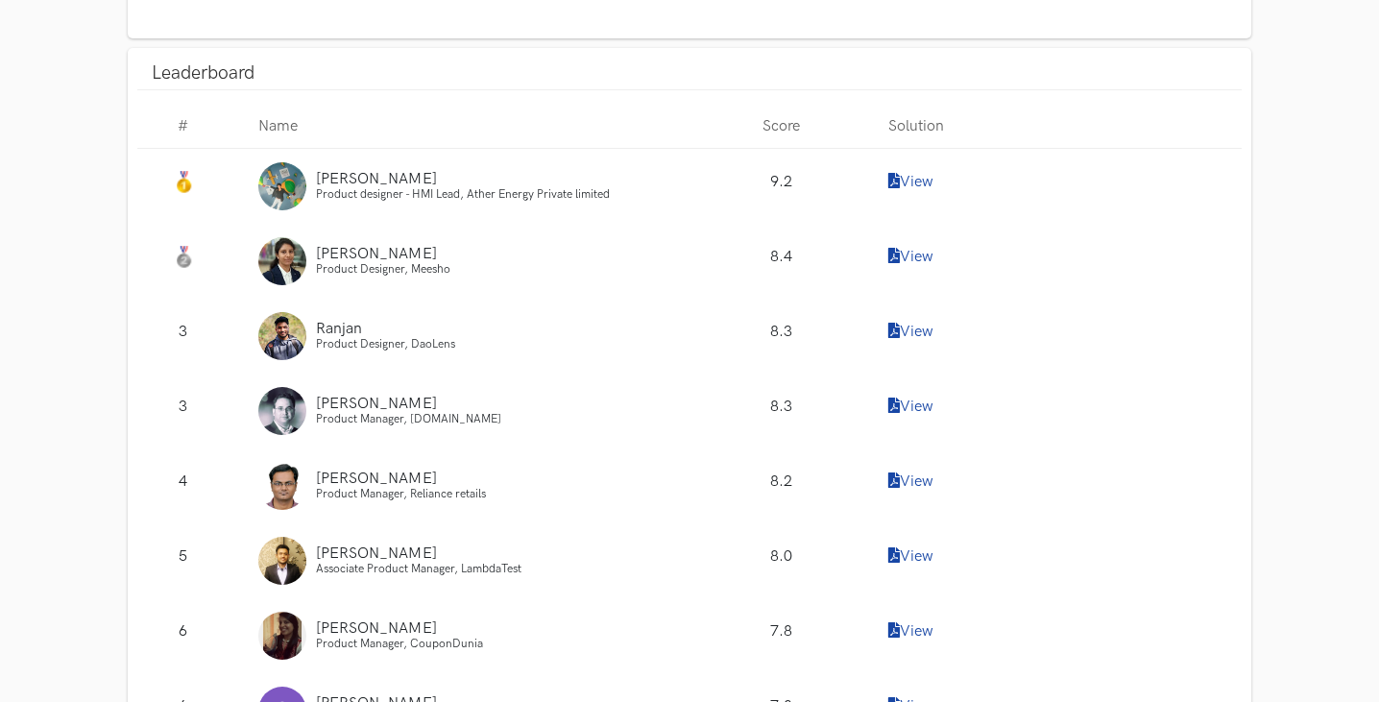 Image resolution: width=1379 pixels, height=702 pixels. What do you see at coordinates (1058, 126) in the screenshot?
I see `p: Solution` at bounding box center [1058, 126].